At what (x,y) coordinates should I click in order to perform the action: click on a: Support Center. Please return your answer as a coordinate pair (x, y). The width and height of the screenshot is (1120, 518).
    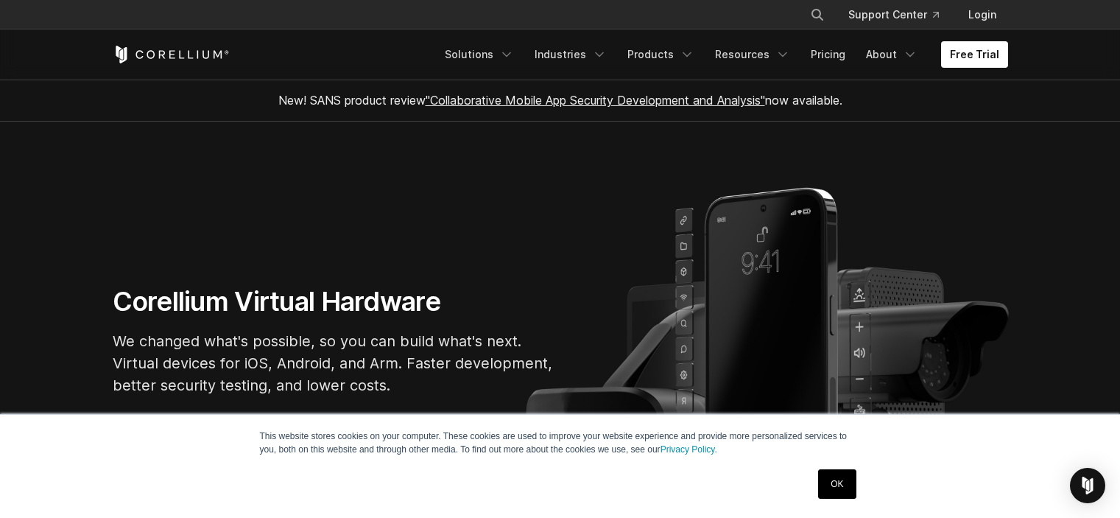
    Looking at the image, I should click on (893, 15).